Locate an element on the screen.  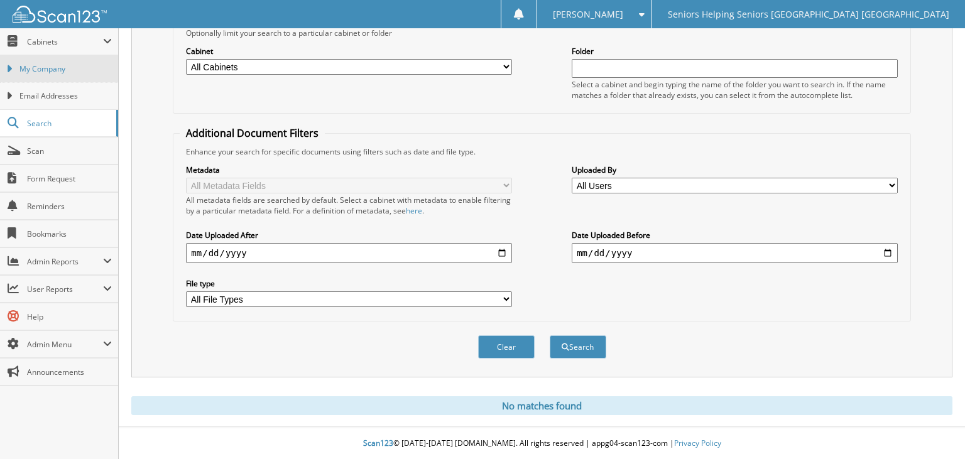
label: Metadata is located at coordinates (349, 170).